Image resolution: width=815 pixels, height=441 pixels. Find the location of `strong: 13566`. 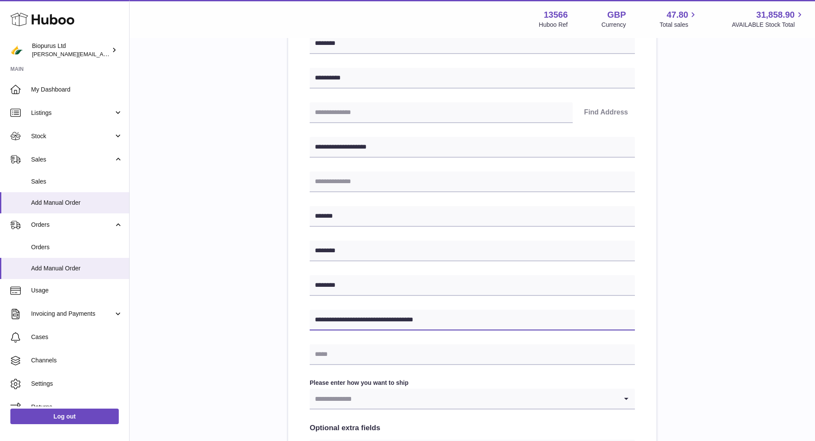

strong: 13566 is located at coordinates (556, 15).